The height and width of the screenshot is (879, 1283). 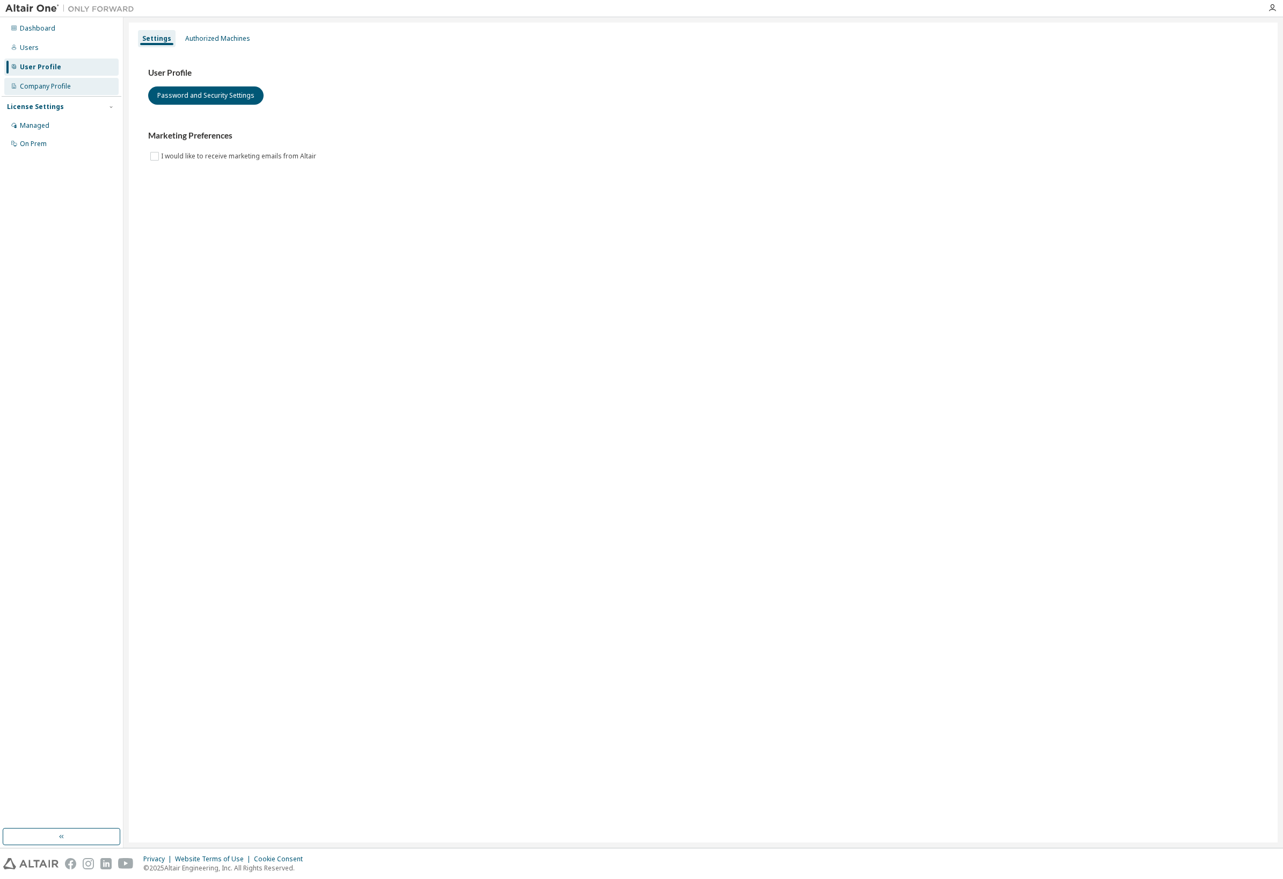 What do you see at coordinates (88, 863) in the screenshot?
I see `img: instagram.svg` at bounding box center [88, 863].